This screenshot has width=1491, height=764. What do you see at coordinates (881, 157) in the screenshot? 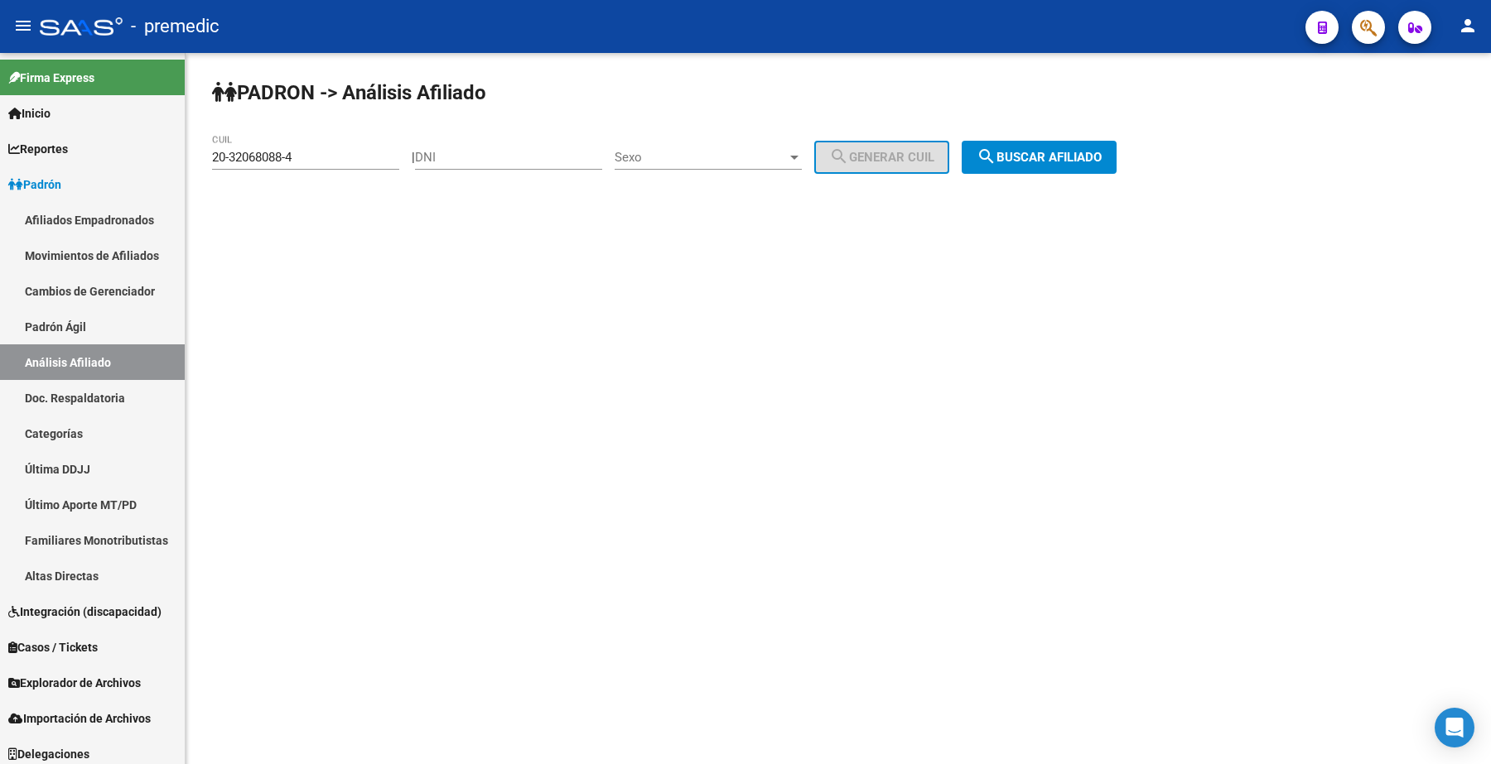
I see `button: Generar CUIL` at bounding box center [881, 157].